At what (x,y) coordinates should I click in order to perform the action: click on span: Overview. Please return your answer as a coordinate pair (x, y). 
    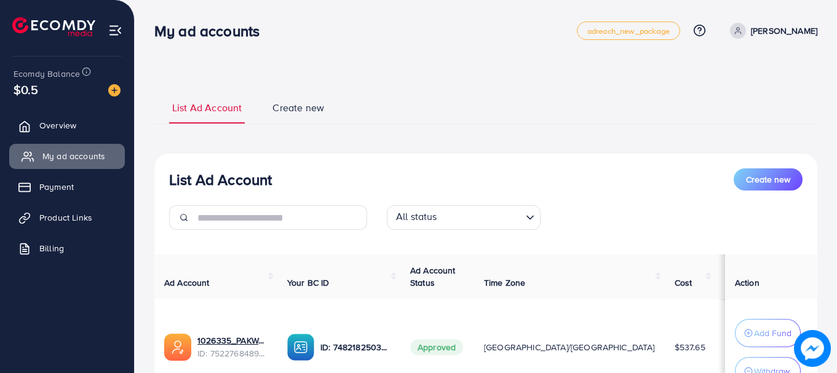
    Looking at the image, I should click on (58, 126).